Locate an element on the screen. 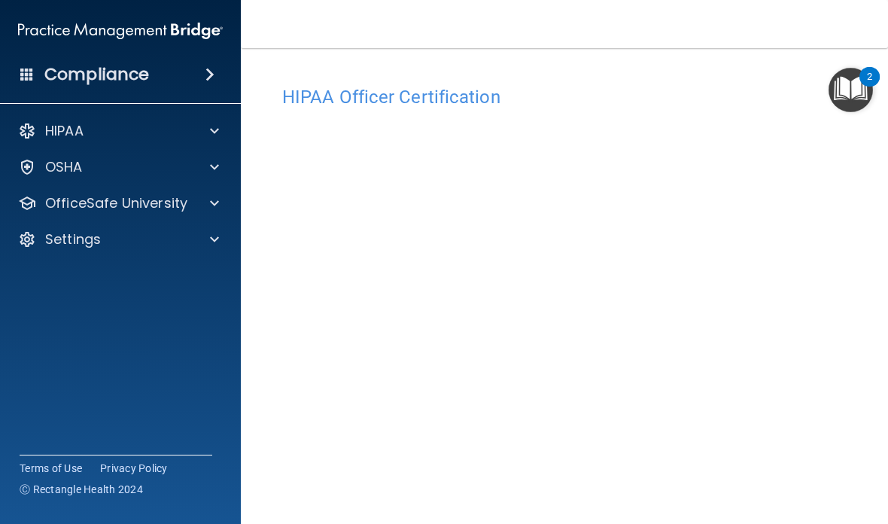 This screenshot has width=888, height=524. img: PMB logo is located at coordinates (120, 31).